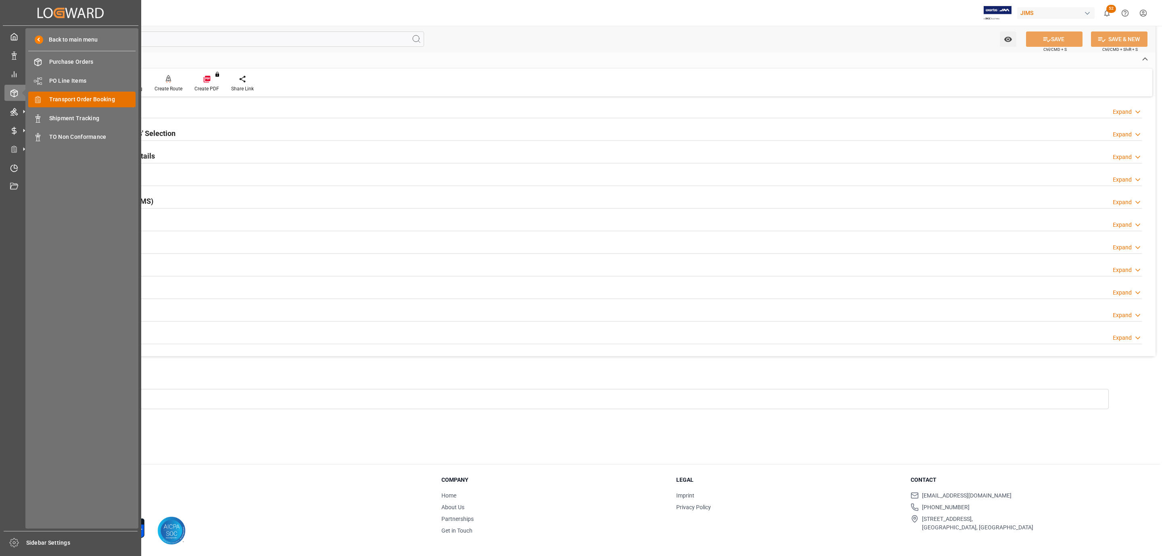  What do you see at coordinates (71, 74) in the screenshot?
I see `a: My Reports` at bounding box center [71, 74].